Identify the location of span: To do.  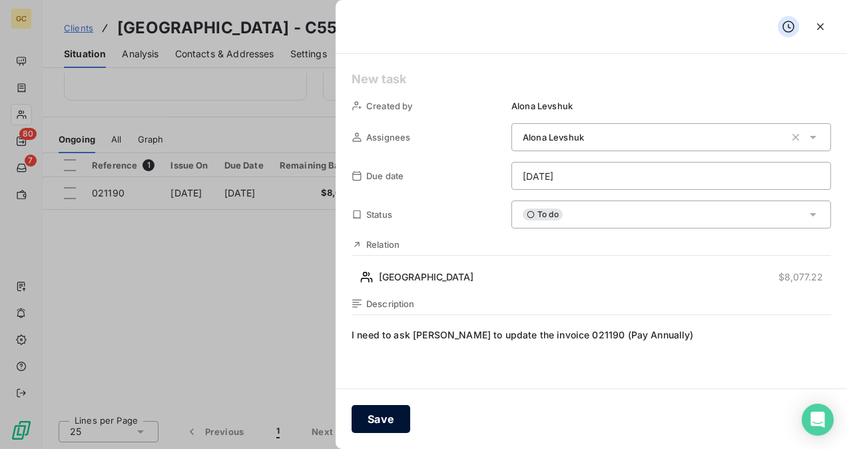
(543, 215).